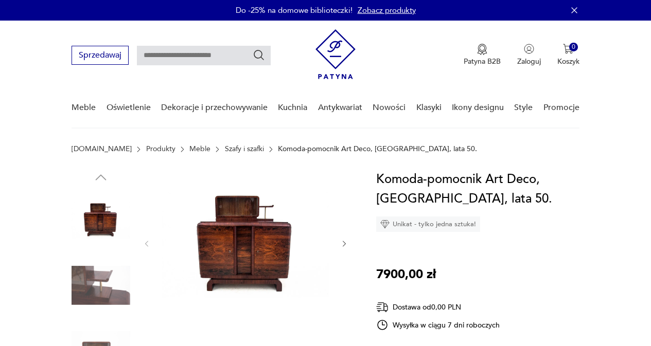  Describe the element at coordinates (482, 61) in the screenshot. I see `p: Patyna B2B` at that location.